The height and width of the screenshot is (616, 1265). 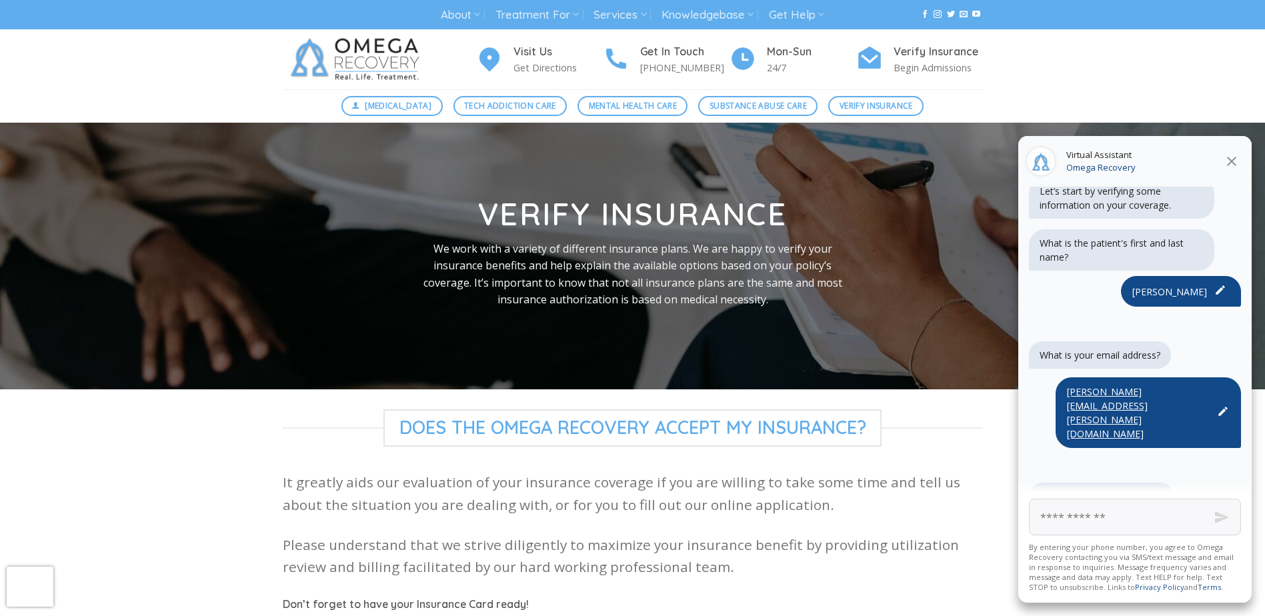 I want to click on strong: Verify Insurance, so click(x=632, y=214).